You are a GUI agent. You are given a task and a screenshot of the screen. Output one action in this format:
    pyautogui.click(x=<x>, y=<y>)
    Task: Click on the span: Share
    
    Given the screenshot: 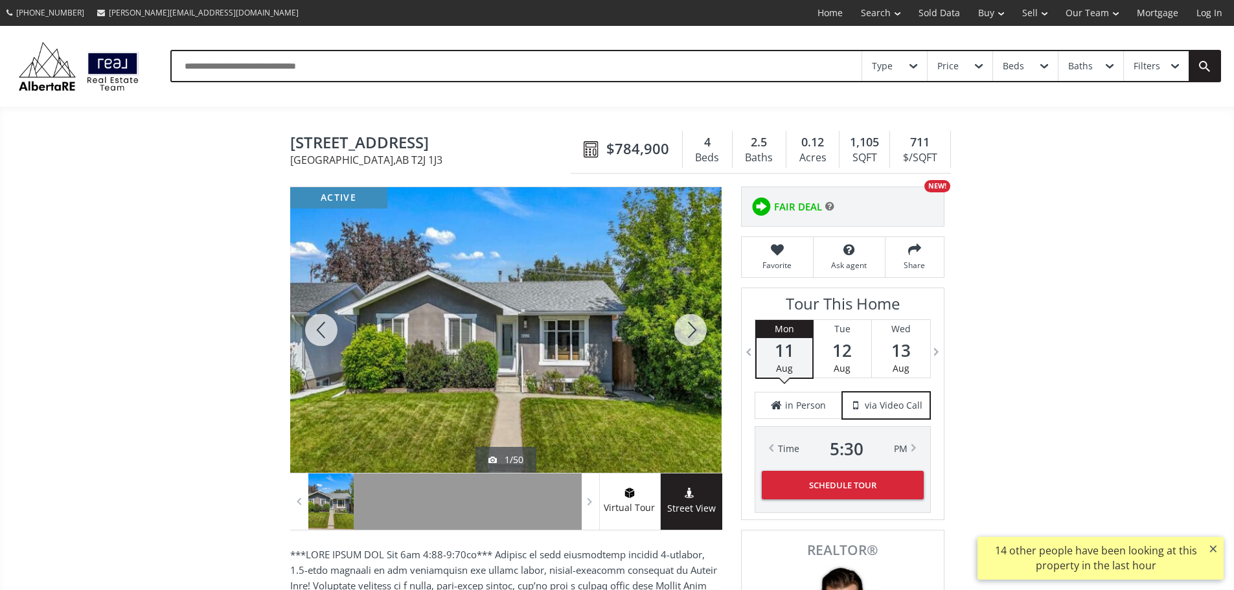 What is the action you would take?
    pyautogui.click(x=914, y=265)
    